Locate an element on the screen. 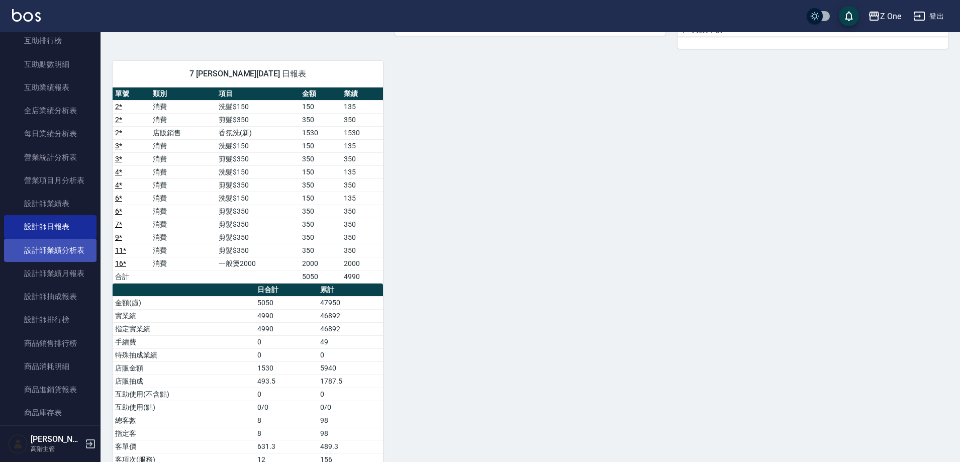  td: 489.3 is located at coordinates (350, 446).